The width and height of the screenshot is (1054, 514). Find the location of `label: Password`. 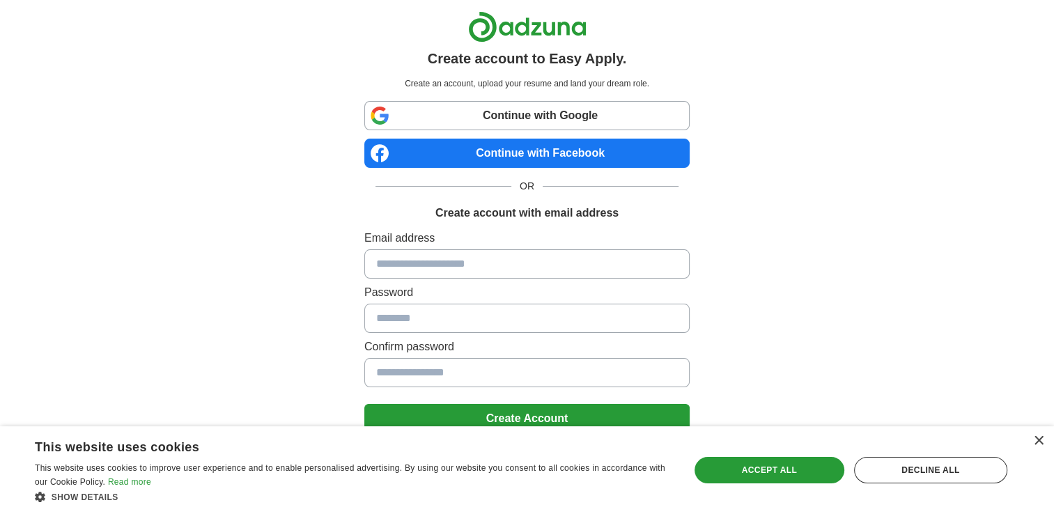

label: Password is located at coordinates (527, 293).